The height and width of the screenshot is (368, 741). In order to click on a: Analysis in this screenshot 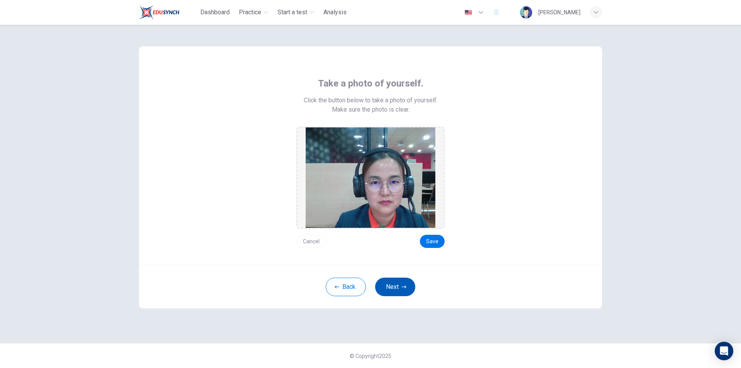, I will do `click(335, 12)`.